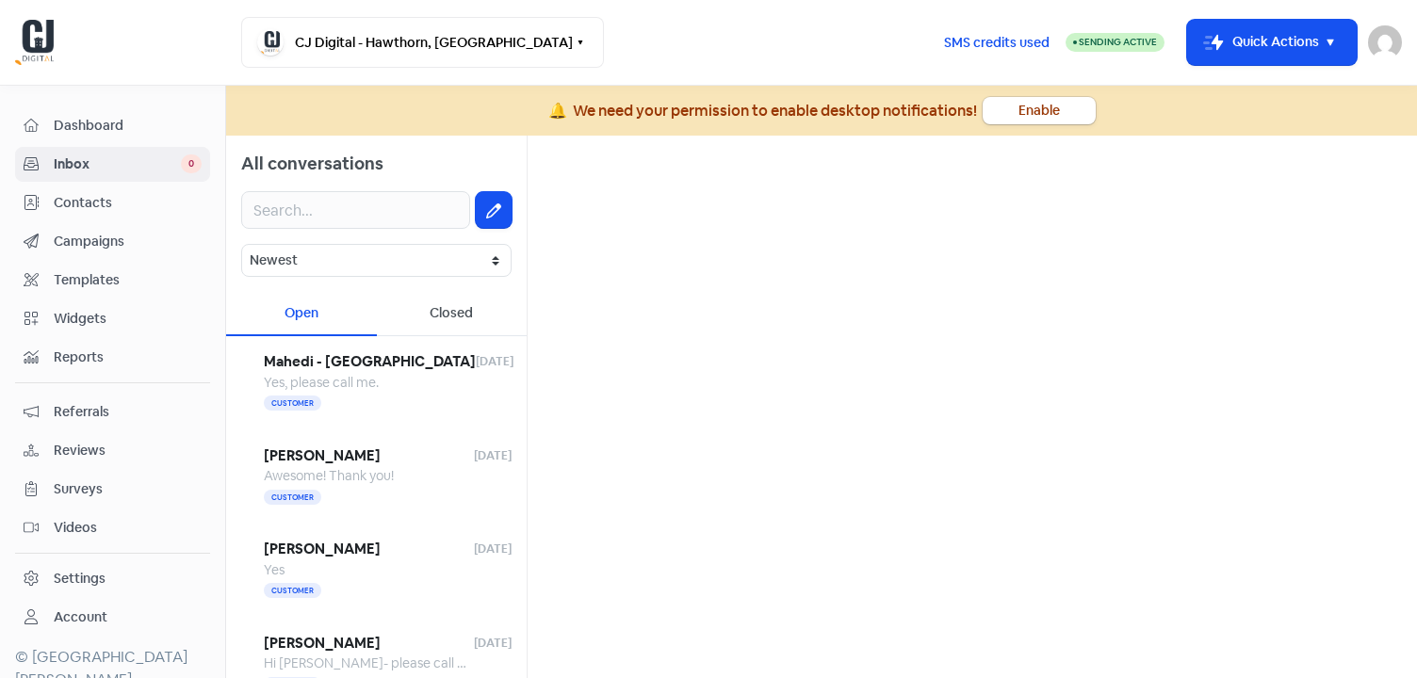  What do you see at coordinates (775, 111) in the screenshot?
I see `div: We need your permission to enable desktop notifications!` at bounding box center [775, 111].